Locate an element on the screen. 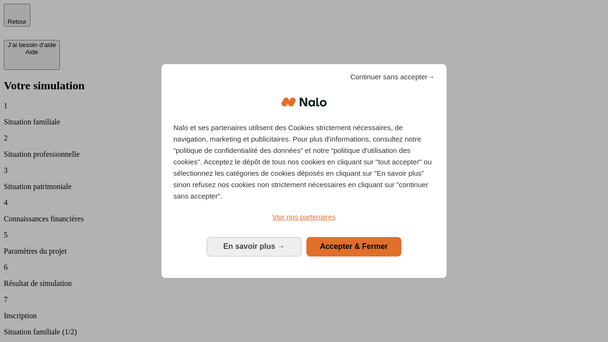 This screenshot has width=608, height=342. span: Accepter & Fermer is located at coordinates (354, 246).